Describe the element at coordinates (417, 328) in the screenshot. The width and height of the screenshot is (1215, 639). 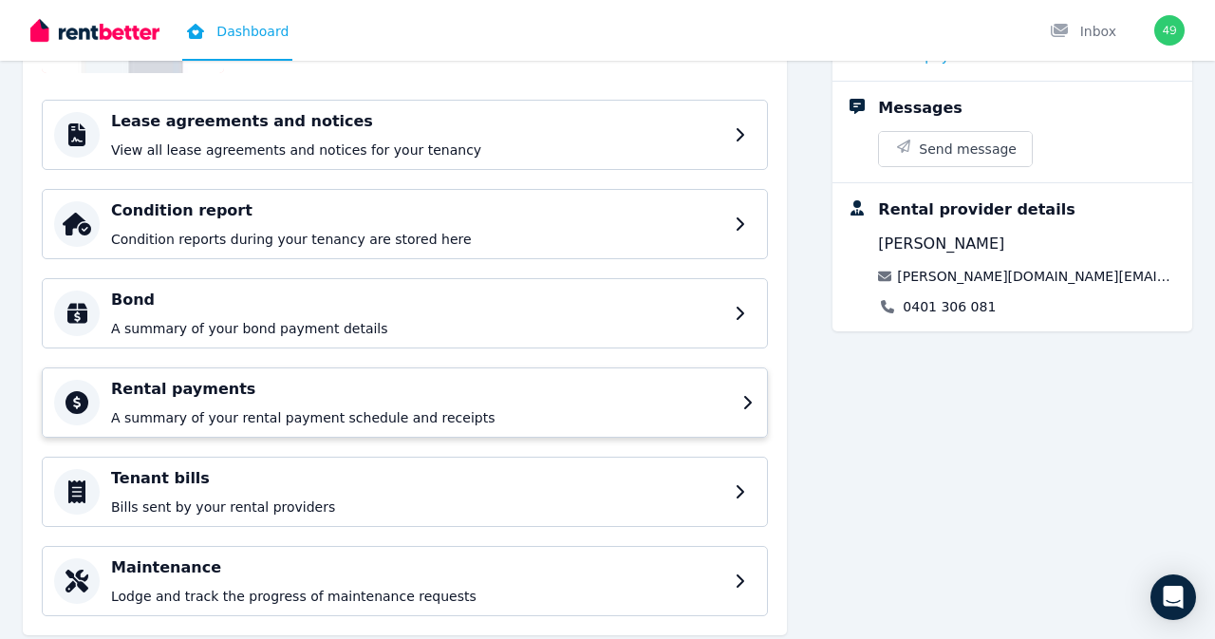
I see `p: A summary of your bond payment details` at that location.